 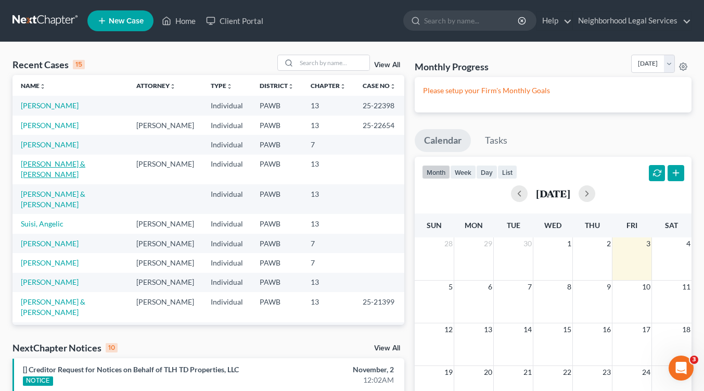 I want to click on span: Mon, so click(x=473, y=225).